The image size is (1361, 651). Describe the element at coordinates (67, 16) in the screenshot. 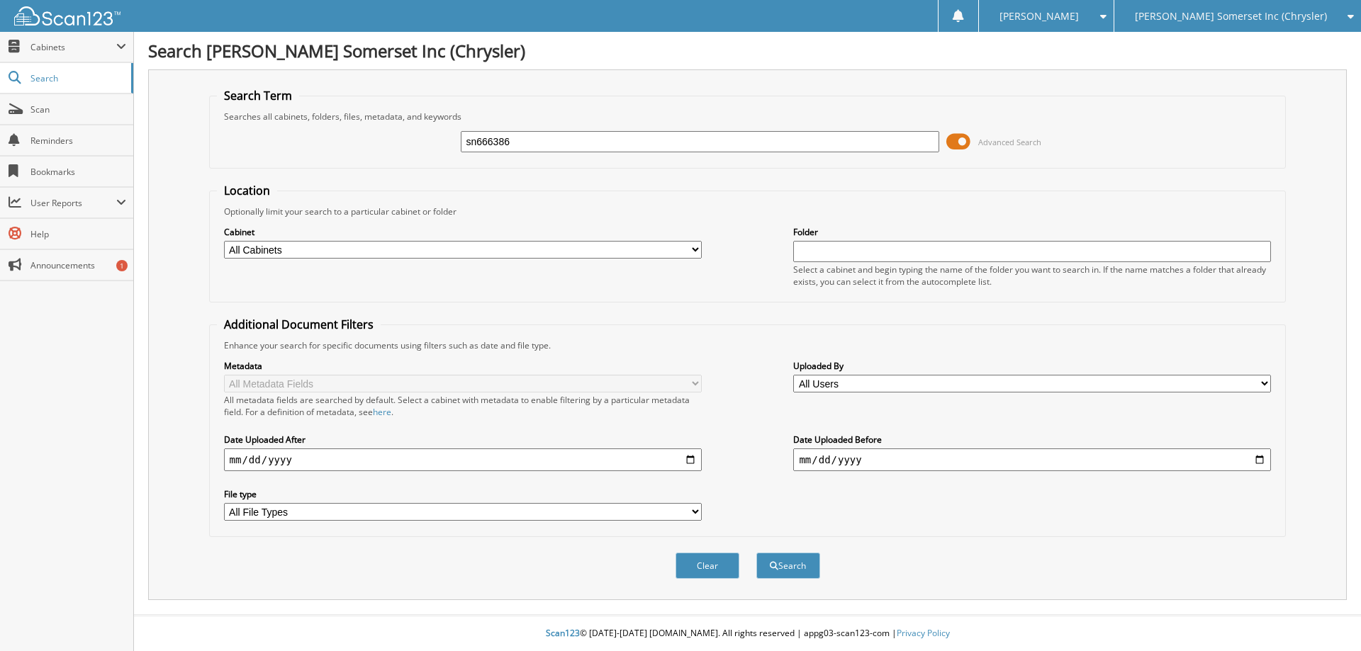

I see `img: scan123-logo-white.svg` at that location.